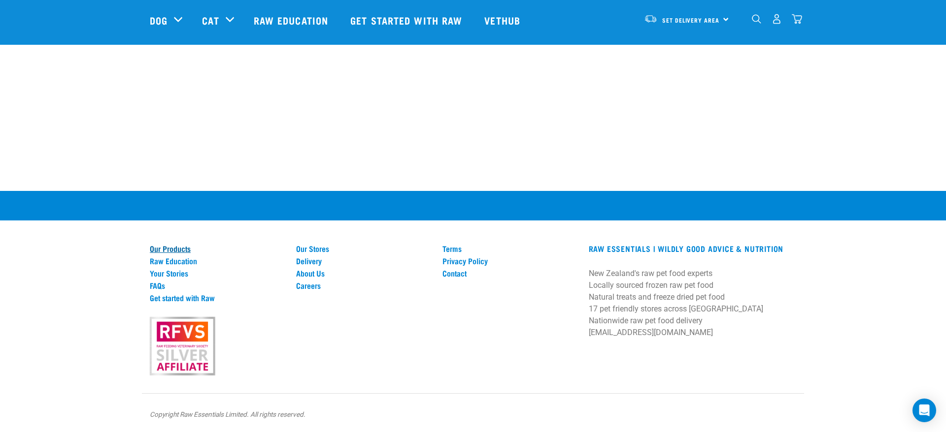 The width and height of the screenshot is (946, 432). What do you see at coordinates (182, 347) in the screenshot?
I see `img: rfvs.png` at bounding box center [182, 347].